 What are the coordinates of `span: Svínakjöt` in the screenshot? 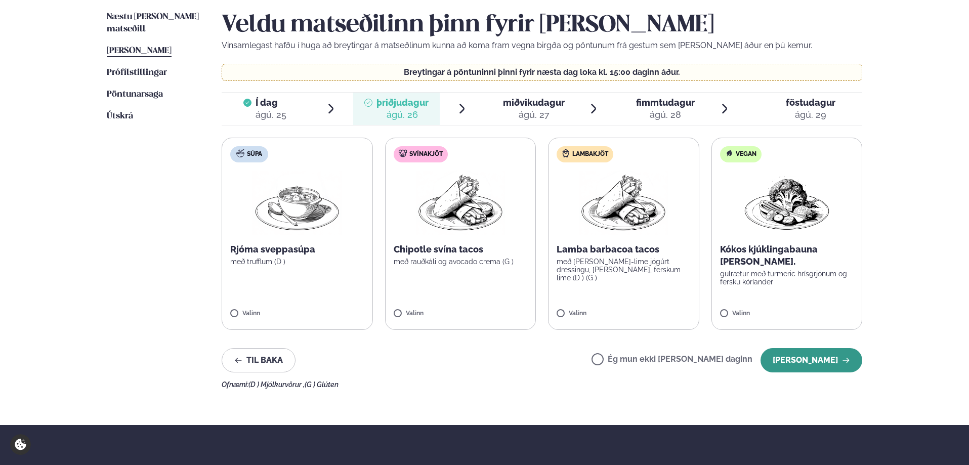 It's located at (426, 154).